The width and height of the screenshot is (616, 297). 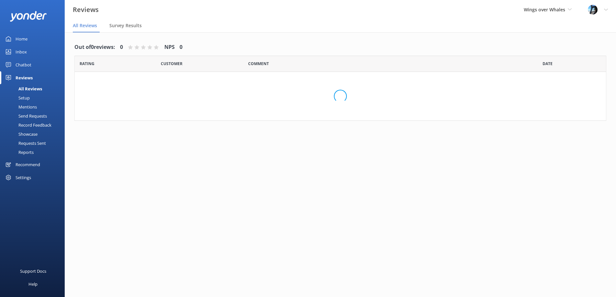 What do you see at coordinates (34, 143) in the screenshot?
I see `a: Requests Sent` at bounding box center [34, 143].